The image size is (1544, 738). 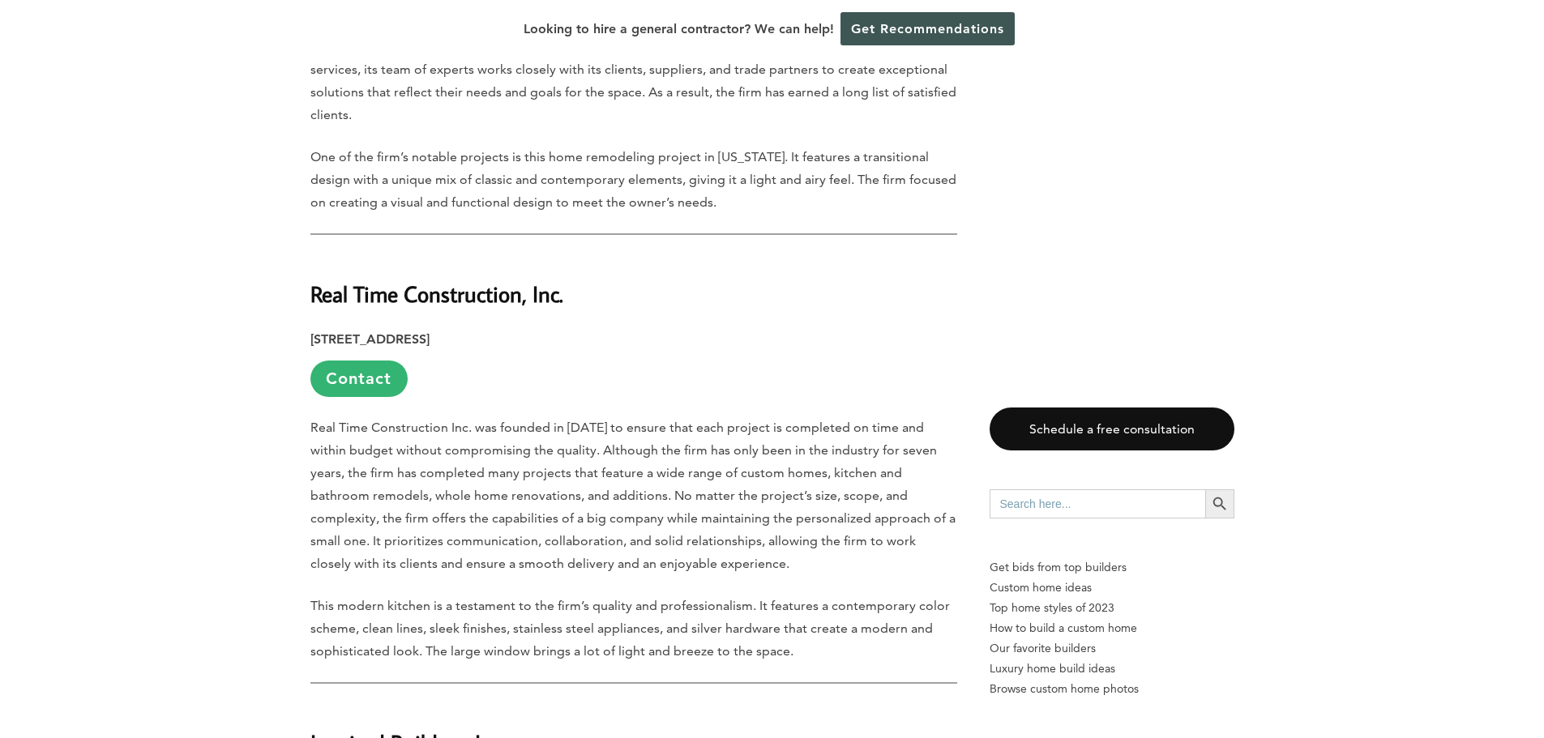 I want to click on a: Top home styles of 2023, so click(x=1112, y=608).